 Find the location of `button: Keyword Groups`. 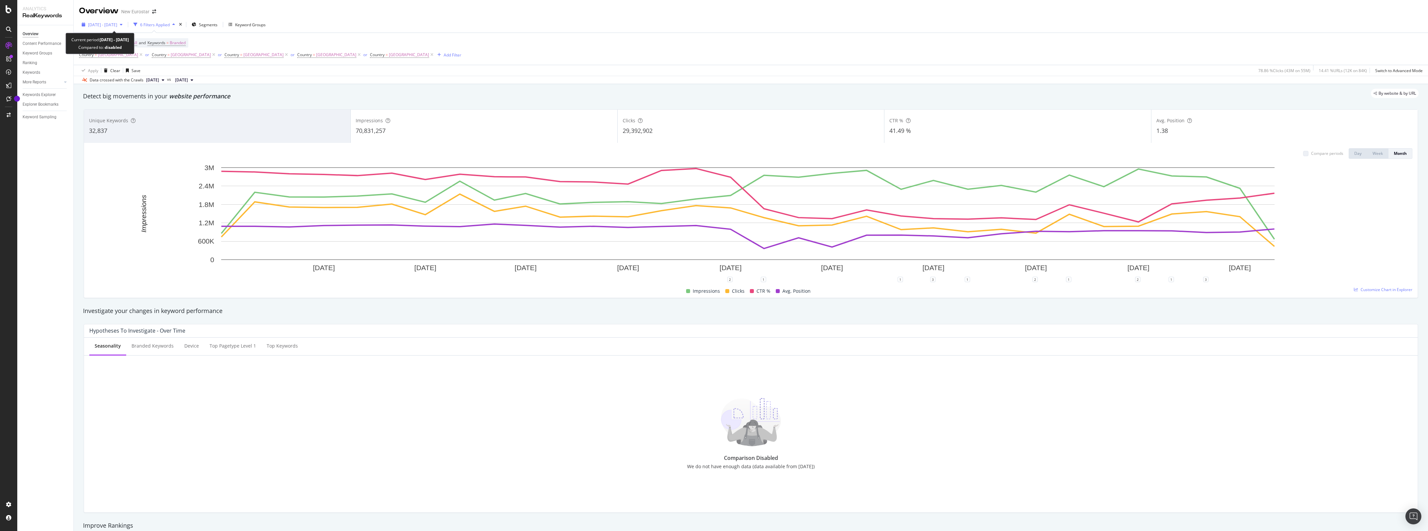

button: Keyword Groups is located at coordinates (247, 25).